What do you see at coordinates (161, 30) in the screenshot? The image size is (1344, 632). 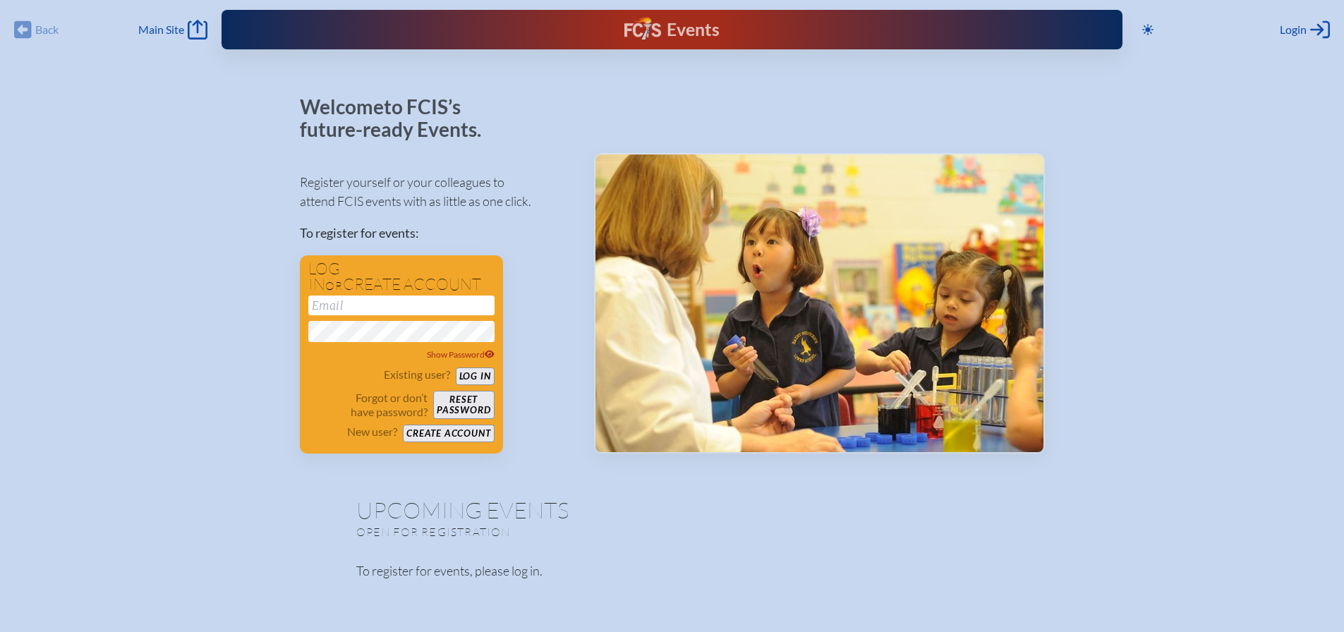 I see `span: Main Site` at bounding box center [161, 30].